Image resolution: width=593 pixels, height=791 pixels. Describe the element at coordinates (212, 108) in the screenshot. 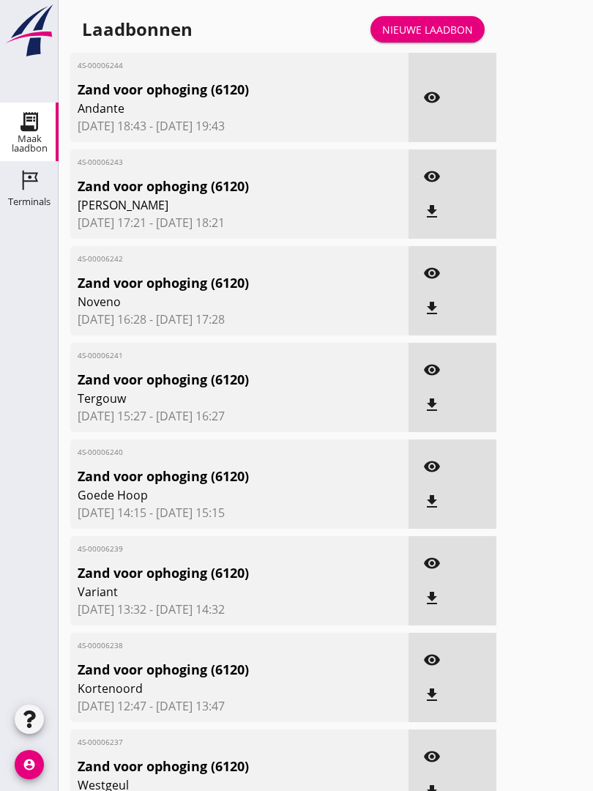

I see `span: Andante` at that location.